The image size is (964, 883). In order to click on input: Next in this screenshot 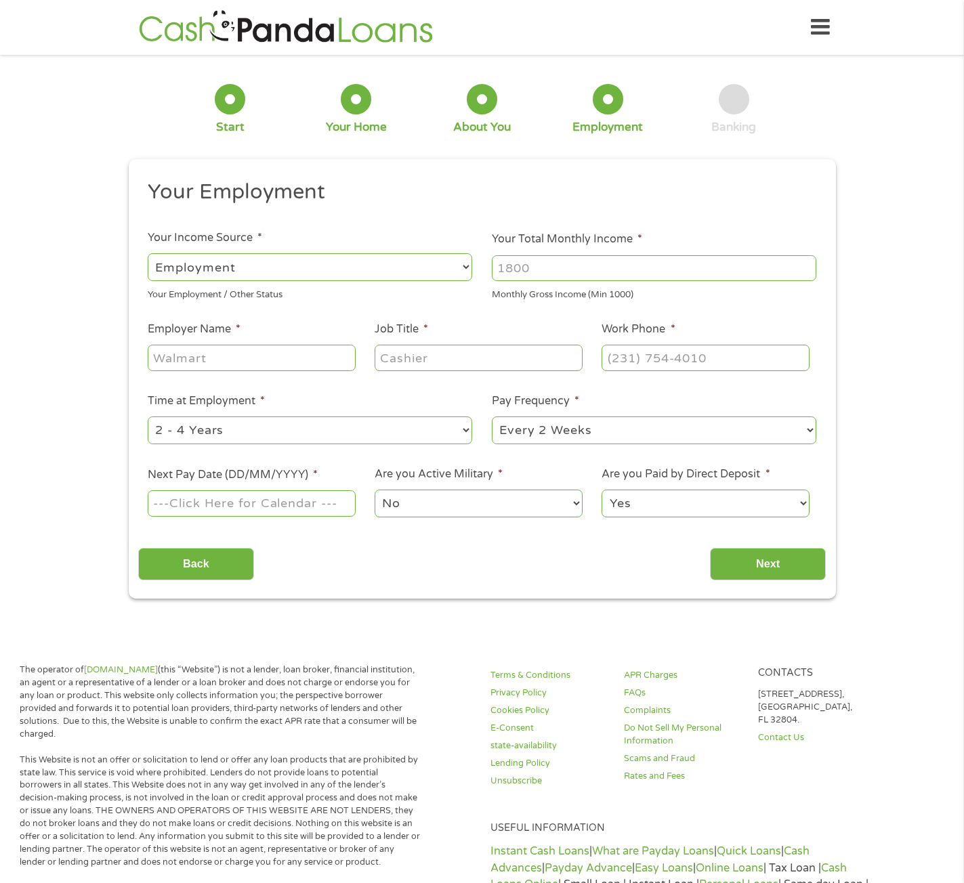, I will do `click(767, 564)`.